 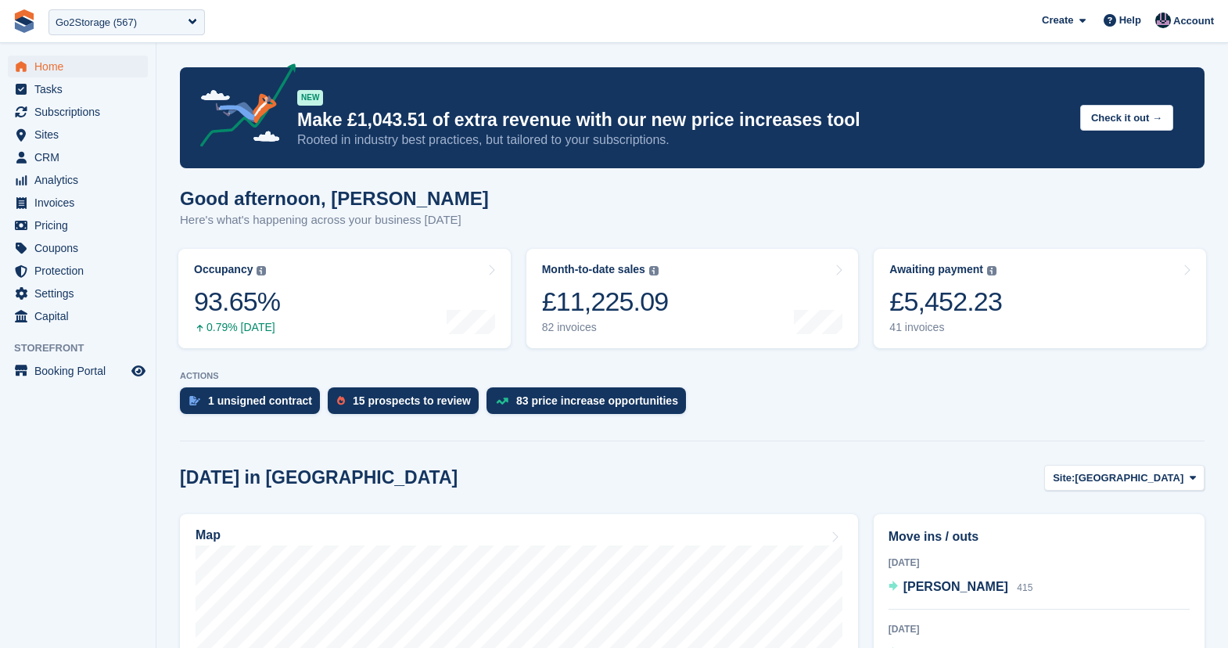 What do you see at coordinates (81, 203) in the screenshot?
I see `span: Invoices` at bounding box center [81, 203].